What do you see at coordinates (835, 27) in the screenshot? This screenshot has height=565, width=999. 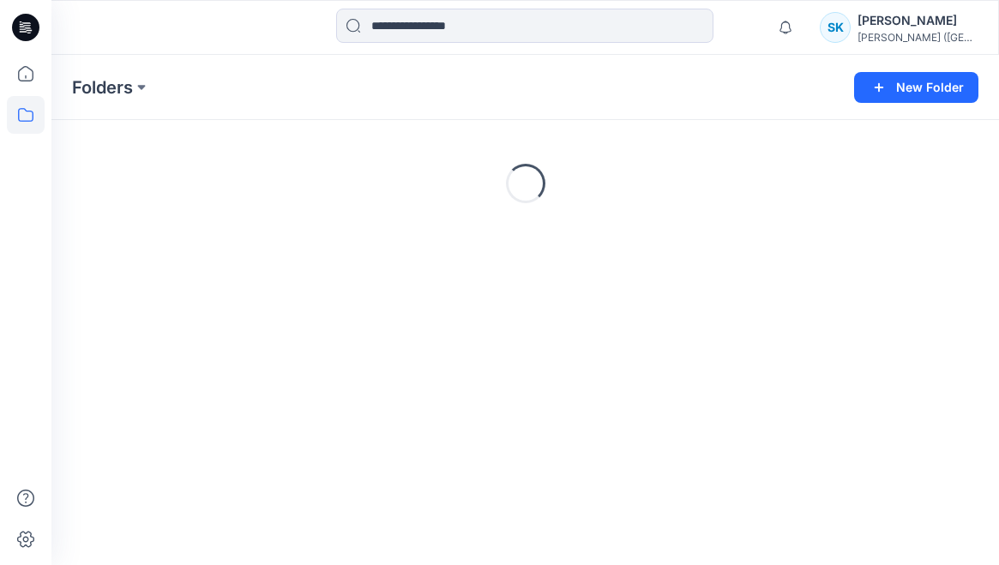 I see `div: SK` at bounding box center [835, 27].